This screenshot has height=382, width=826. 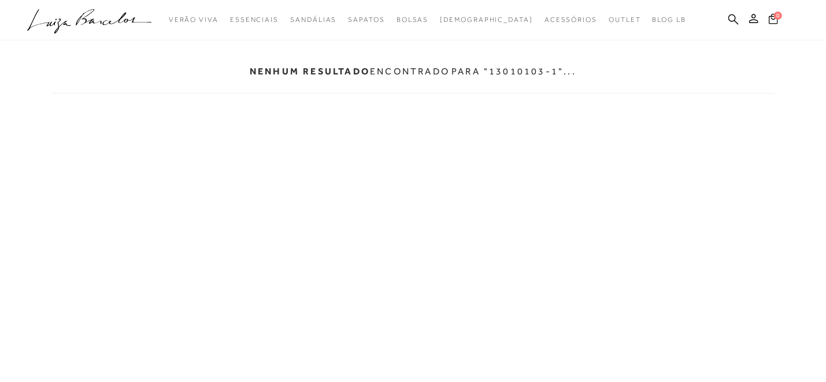 I want to click on button: 0, so click(x=773, y=20).